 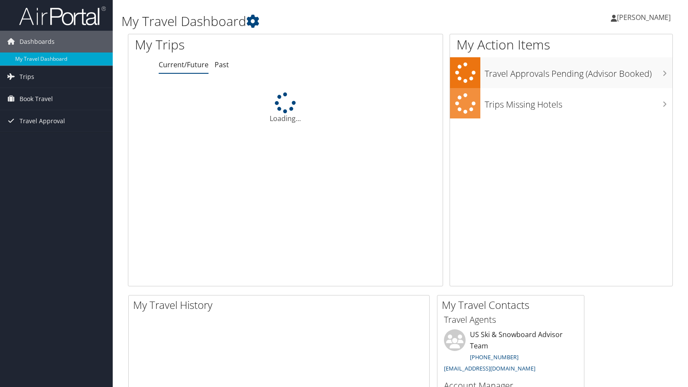 What do you see at coordinates (62, 16) in the screenshot?
I see `img: airportal-logo.png` at bounding box center [62, 16].